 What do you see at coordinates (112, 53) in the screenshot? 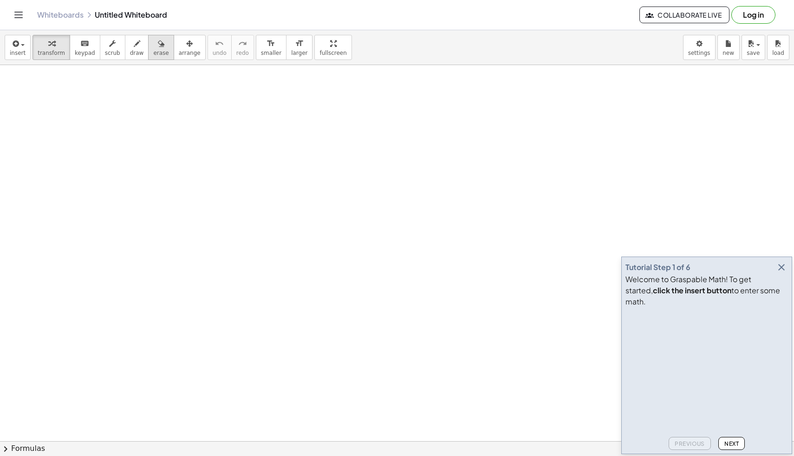
I see `span: scrub` at bounding box center [112, 53].